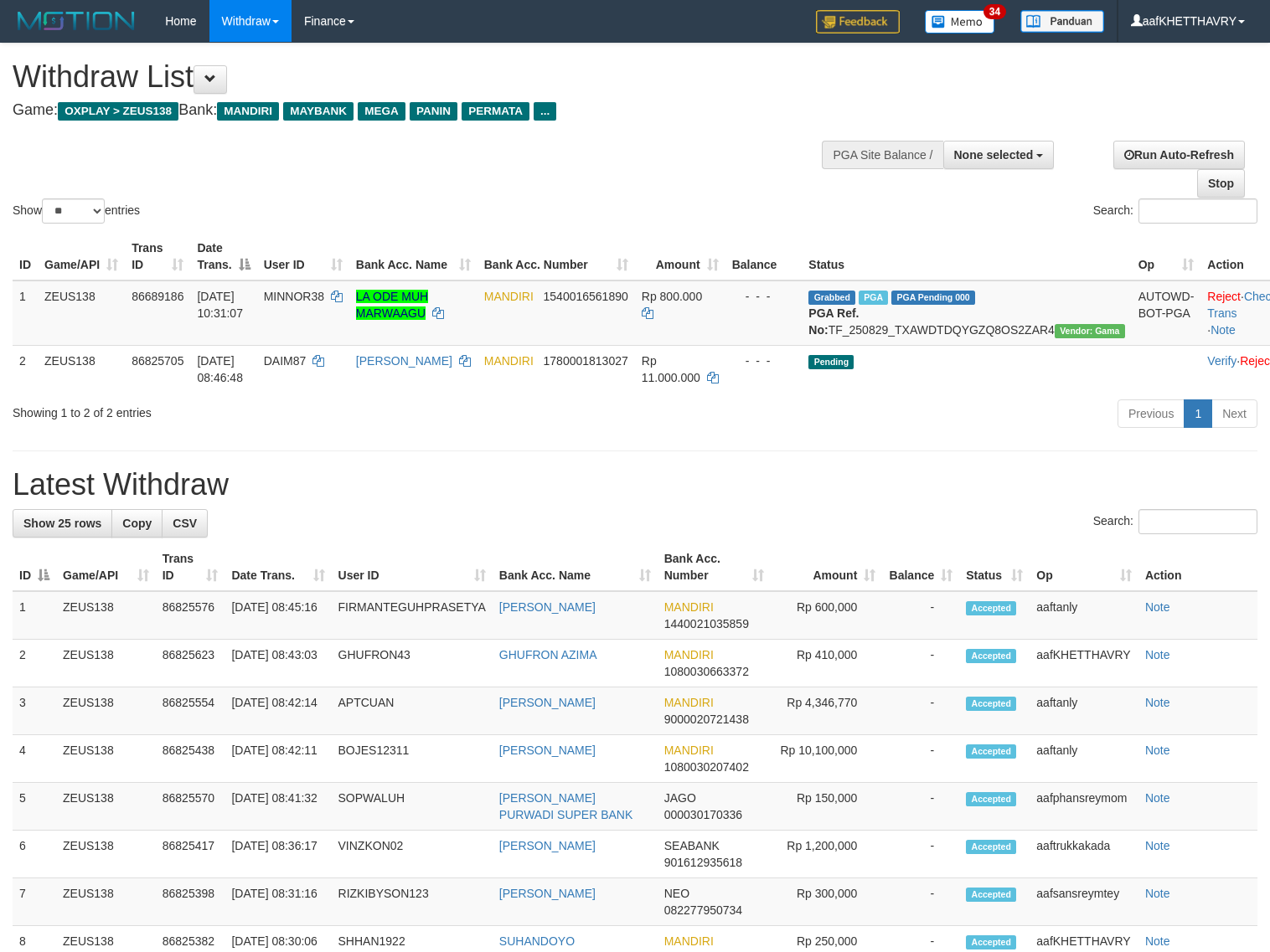  I want to click on img: panduan.png, so click(1062, 21).